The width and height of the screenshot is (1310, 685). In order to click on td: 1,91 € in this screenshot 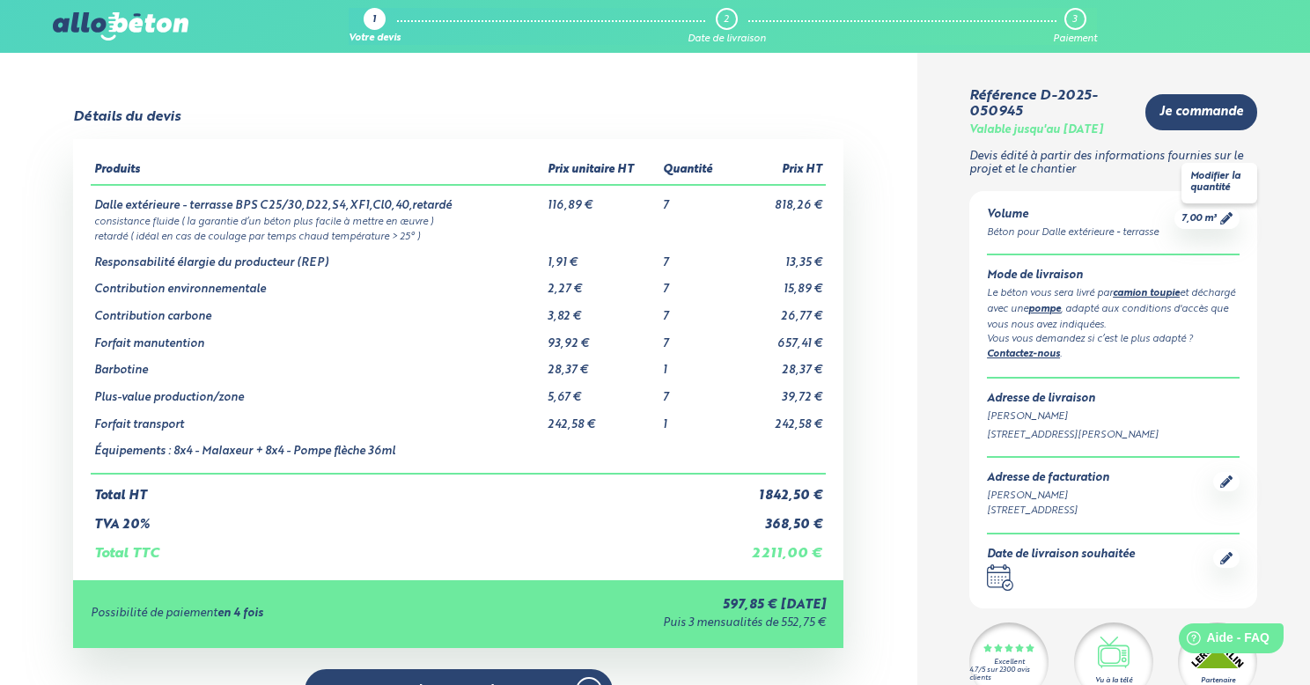, I will do `click(602, 256)`.